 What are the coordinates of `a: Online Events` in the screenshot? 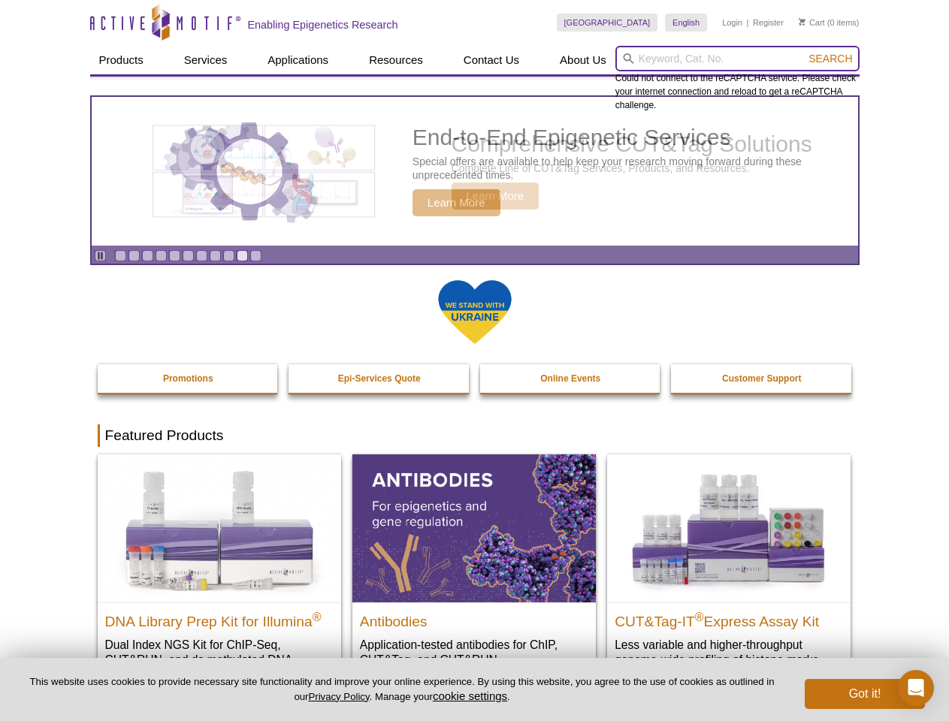 It's located at (571, 379).